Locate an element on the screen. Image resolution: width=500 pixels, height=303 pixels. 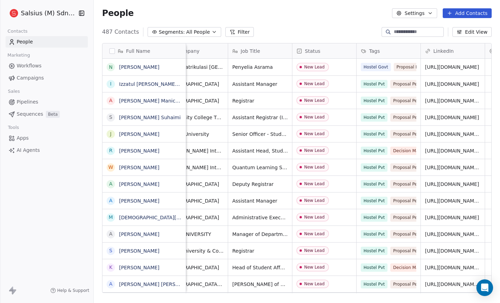
a: Pipelines is located at coordinates (47, 102).